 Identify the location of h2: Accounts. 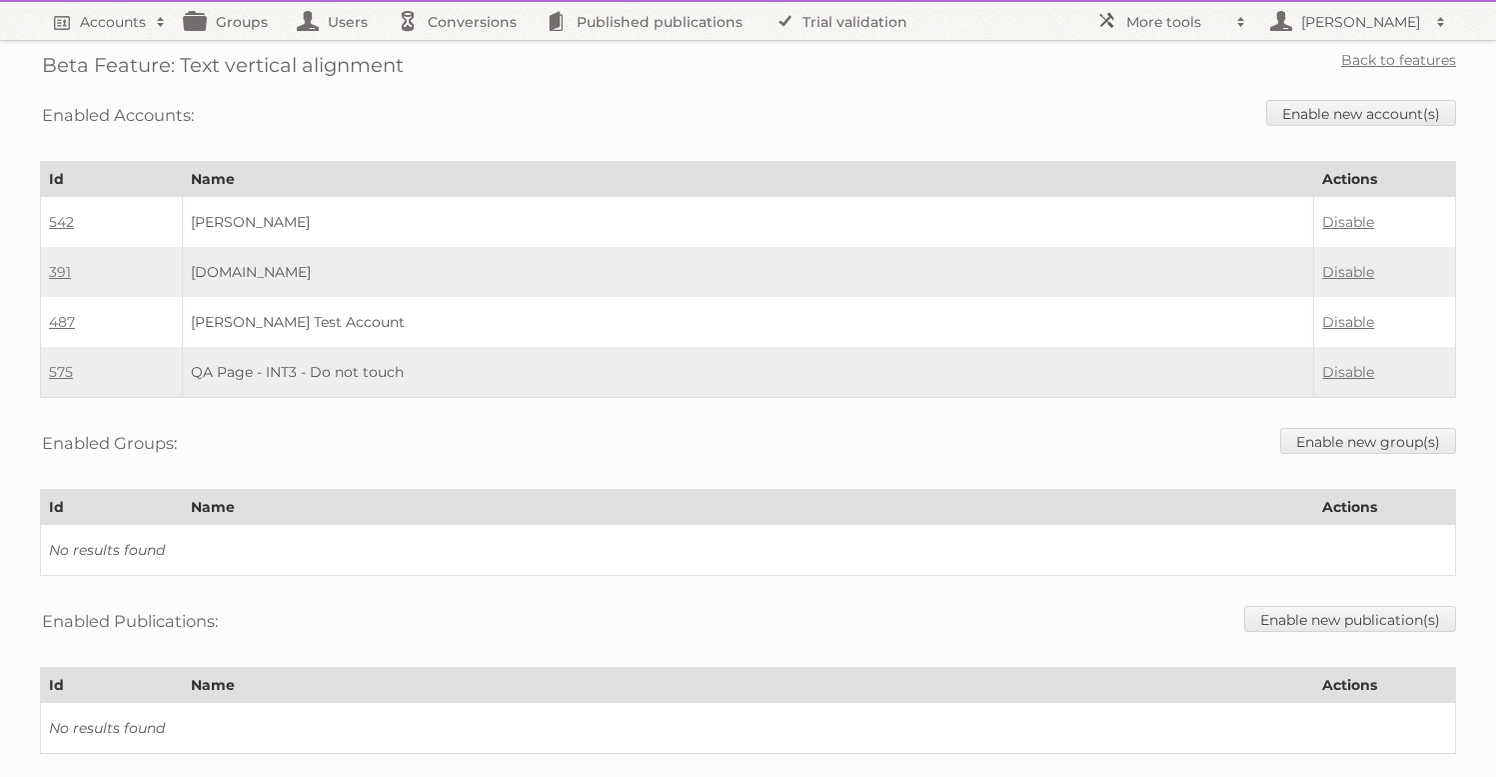
(113, 22).